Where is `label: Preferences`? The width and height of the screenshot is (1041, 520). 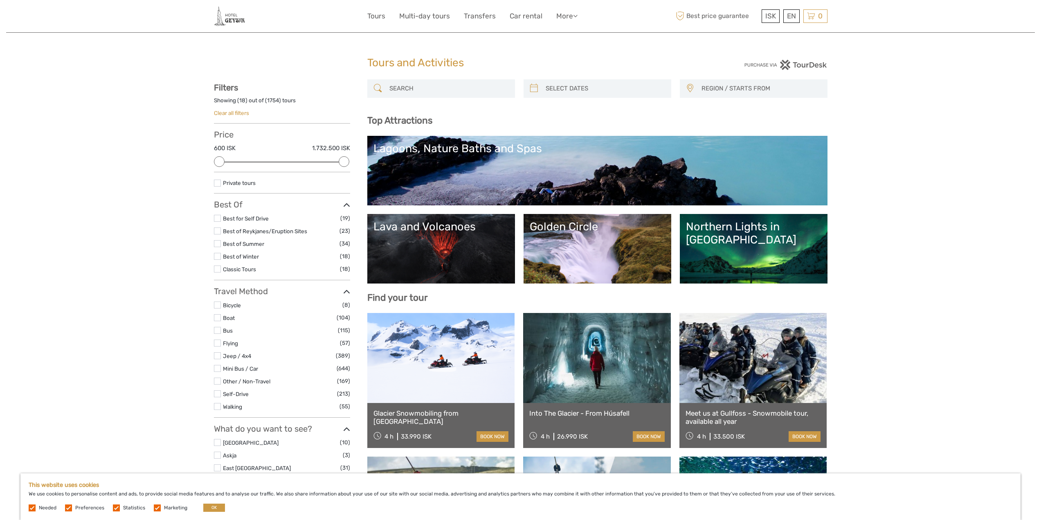
label: Preferences is located at coordinates (90, 508).